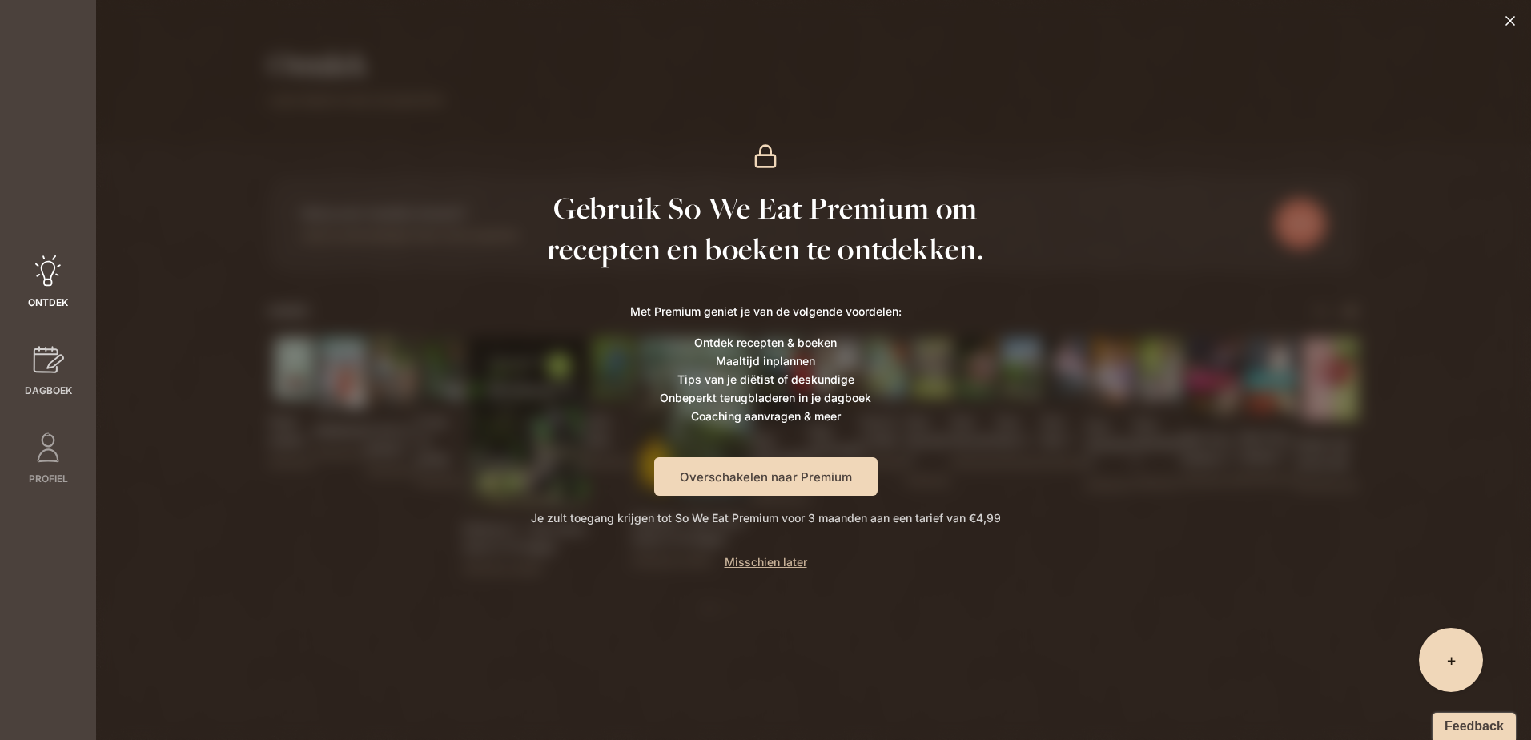 The image size is (1531, 740). Describe the element at coordinates (766, 561) in the screenshot. I see `span: Misschien later` at that location.